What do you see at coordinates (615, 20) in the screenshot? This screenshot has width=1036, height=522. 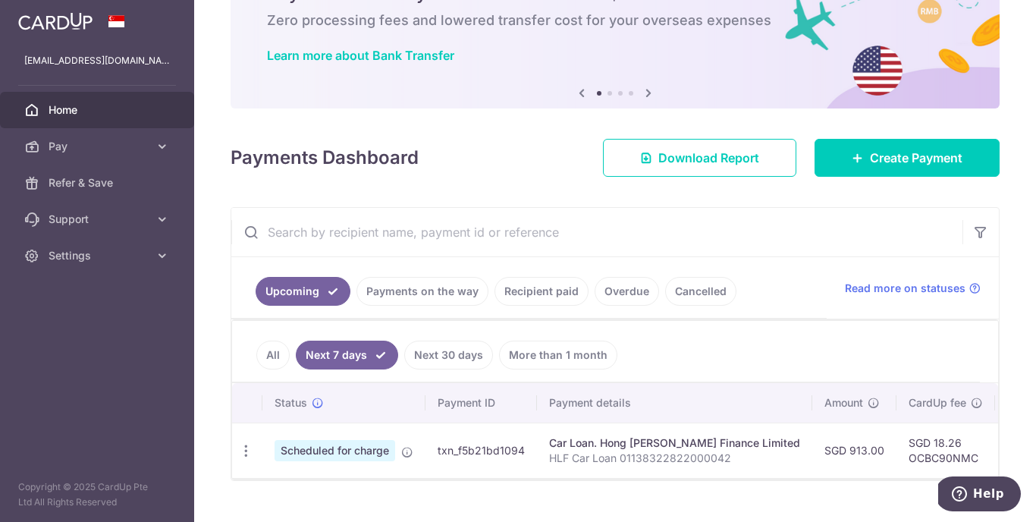 I see `h6: Zero processing fees and lowered transfer cost for your overseas expenses` at bounding box center [615, 20].